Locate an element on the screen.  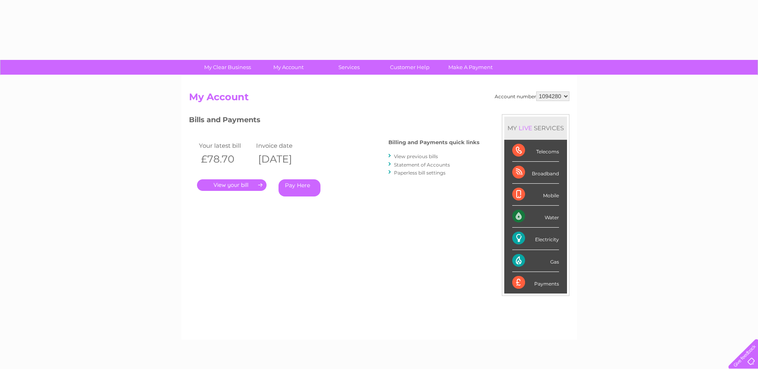
a: Pay Here is located at coordinates (299, 188).